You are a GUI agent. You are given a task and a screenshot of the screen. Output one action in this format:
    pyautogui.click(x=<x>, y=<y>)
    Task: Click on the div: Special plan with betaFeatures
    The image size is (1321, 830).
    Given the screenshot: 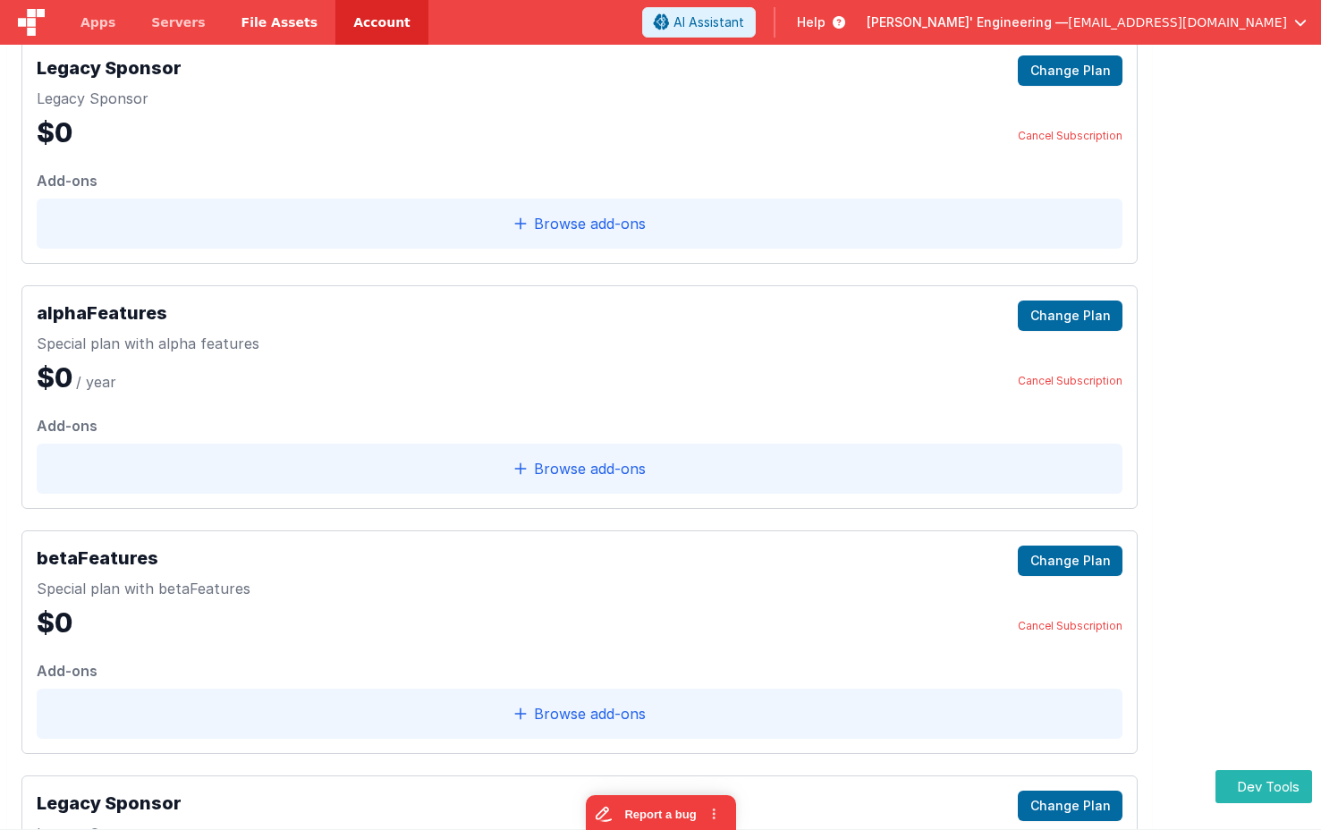 What is the action you would take?
    pyautogui.click(x=143, y=589)
    